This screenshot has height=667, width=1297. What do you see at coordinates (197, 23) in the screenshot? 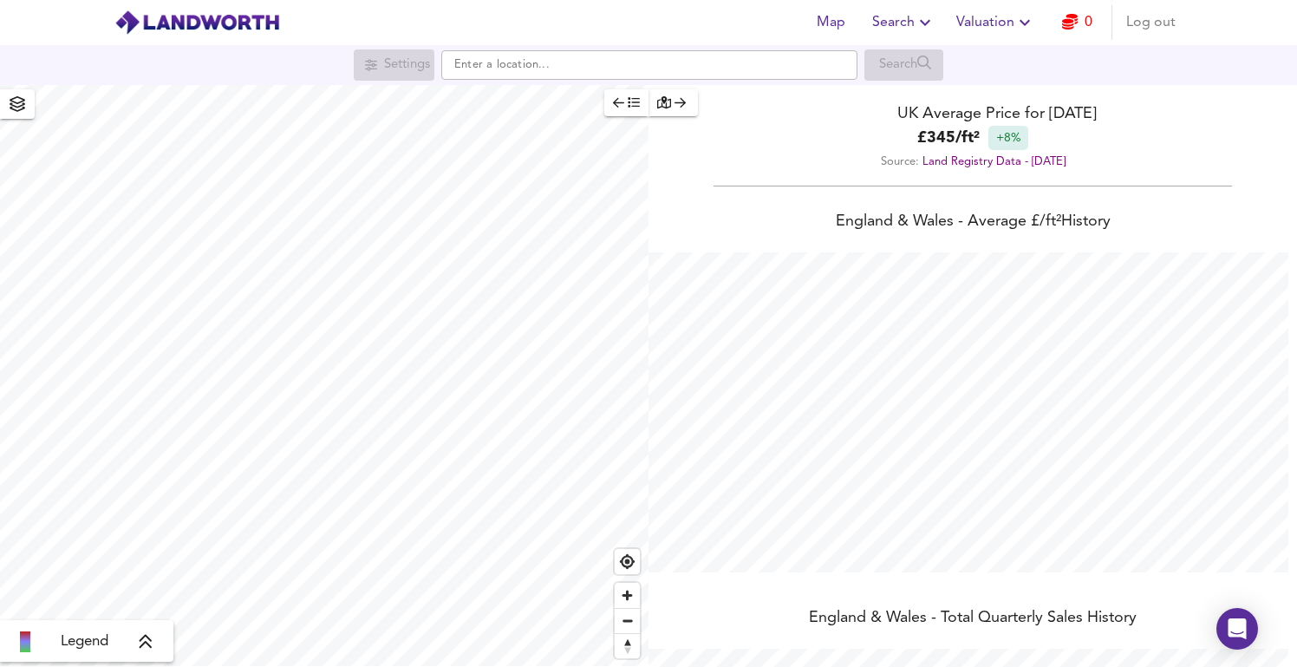
I see `img: logo` at bounding box center [197, 23].